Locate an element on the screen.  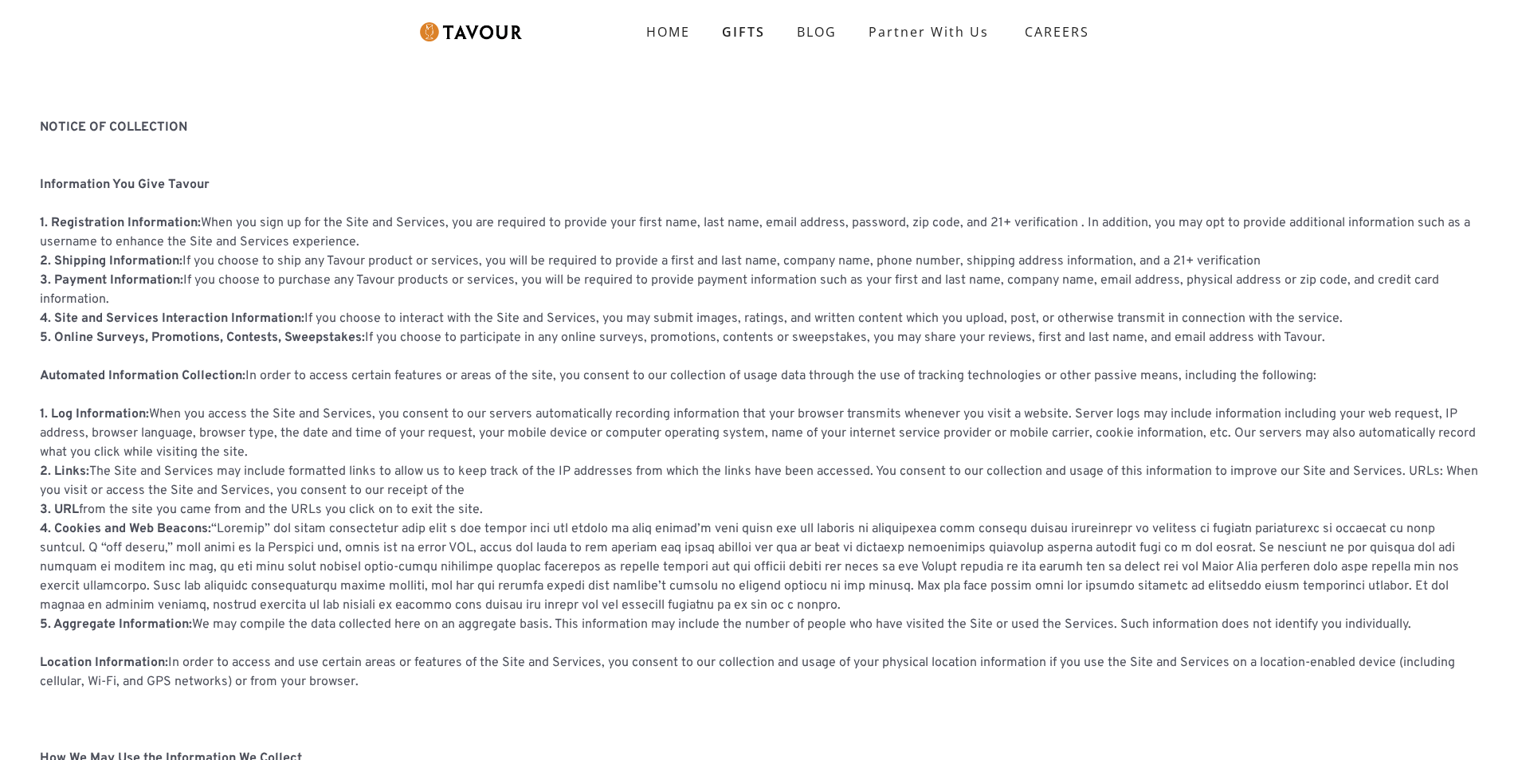
strong: 4. Cookies and Web Beacons: is located at coordinates (125, 529).